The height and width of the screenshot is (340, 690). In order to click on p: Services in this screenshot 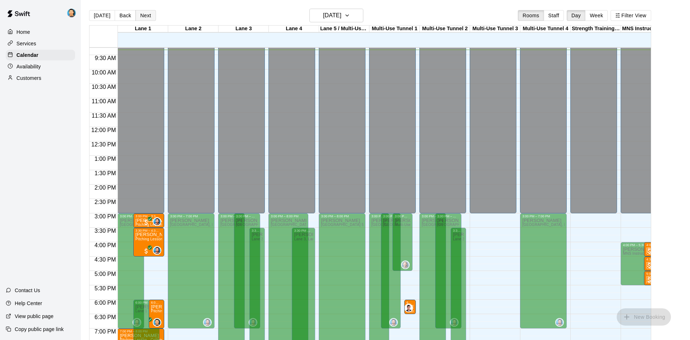, I will do `click(26, 43)`.